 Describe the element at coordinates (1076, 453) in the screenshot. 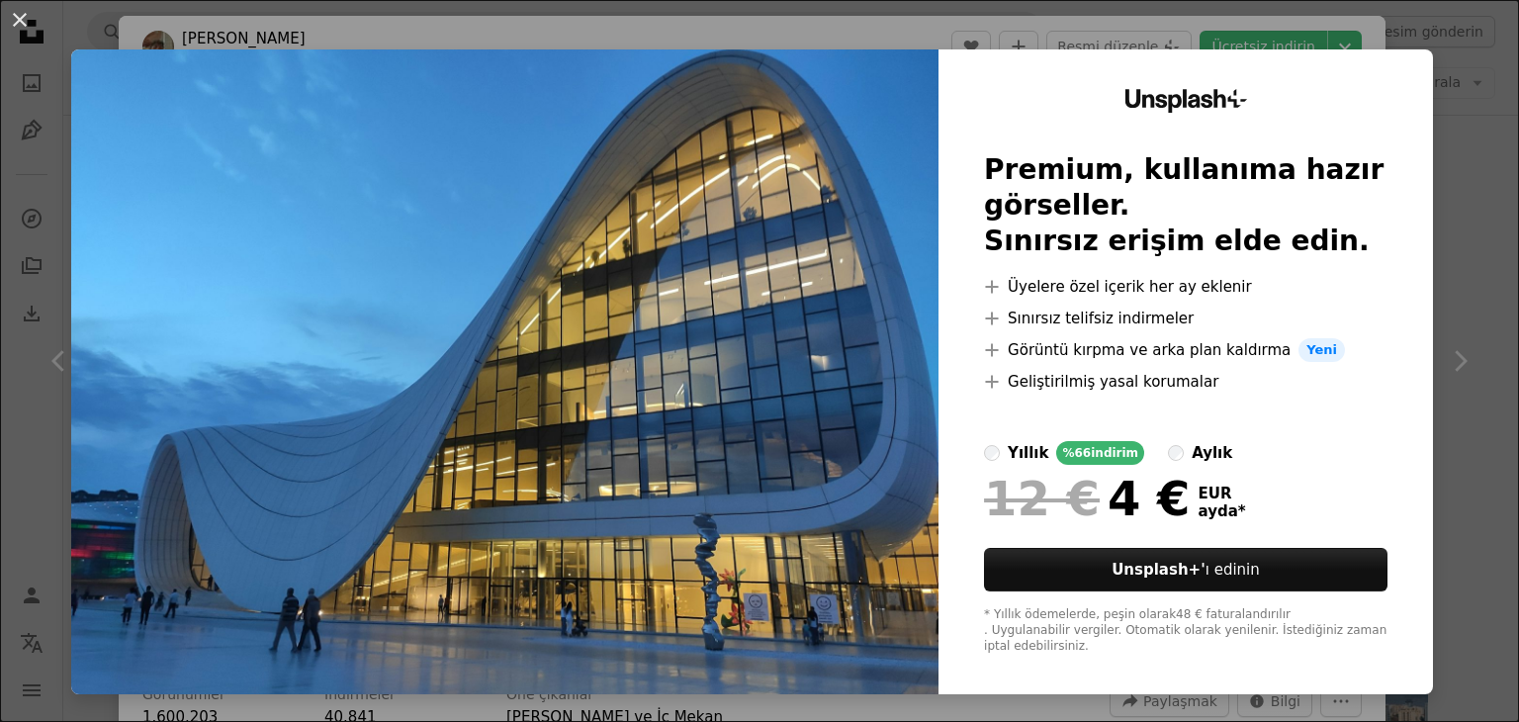

I see `font: %66` at that location.